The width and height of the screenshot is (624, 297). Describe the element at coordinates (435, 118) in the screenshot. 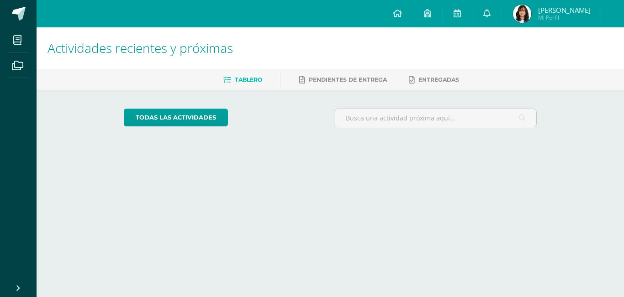

I see `input: Busca una actividad próxima aquí...` at that location.